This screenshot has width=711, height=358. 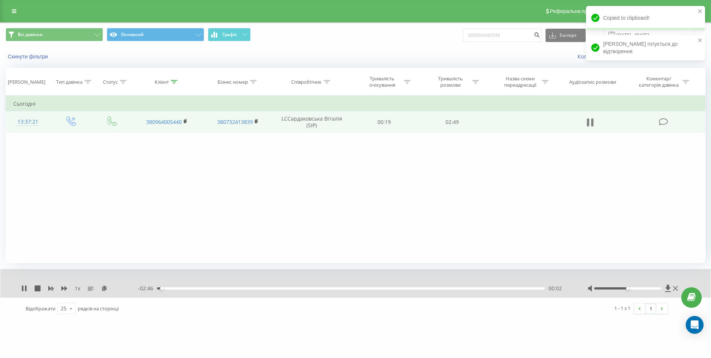 I want to click on span: 00:02, so click(x=555, y=288).